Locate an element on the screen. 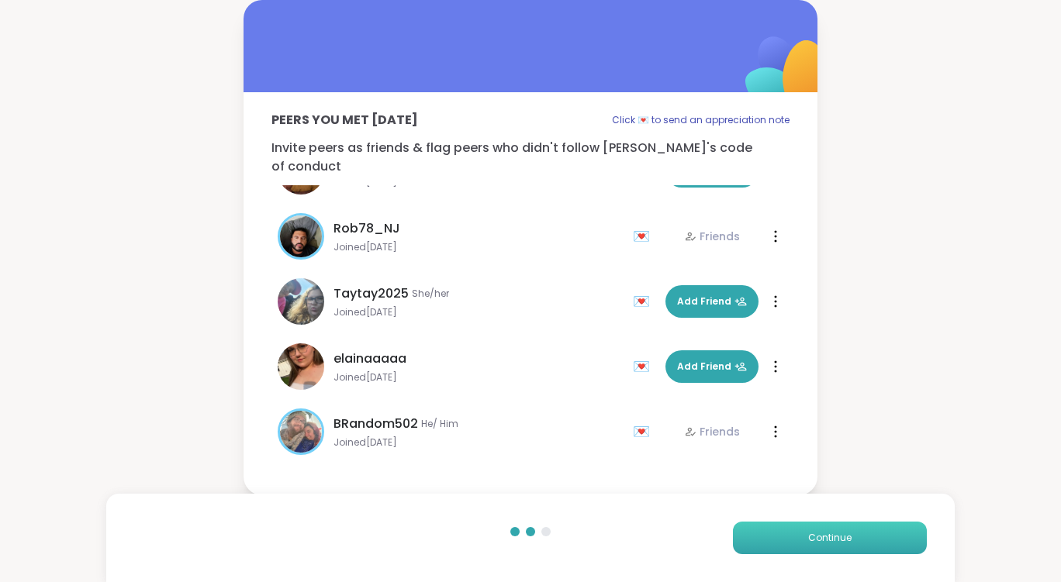  p: Click 💌 to send an appreciation note is located at coordinates (700, 120).